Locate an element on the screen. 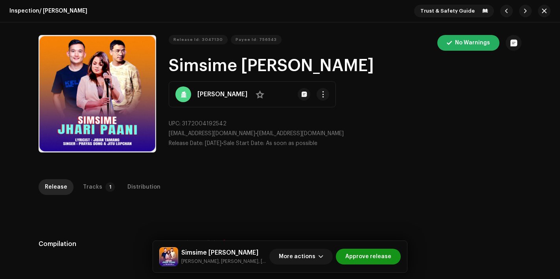  h5: Compilation is located at coordinates (104, 244).